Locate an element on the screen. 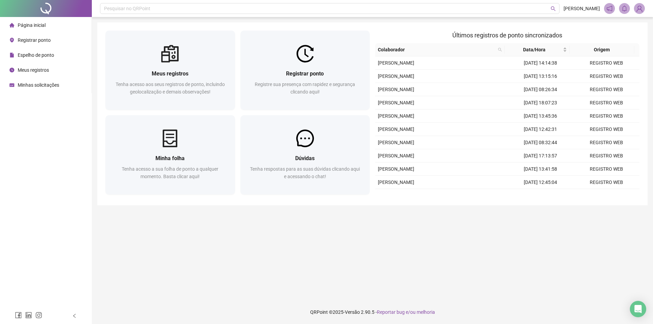 This screenshot has height=324, width=653. span: Tenha respostas para as suas dúvidas clicando aqui e acessando o chat! is located at coordinates (305, 173).